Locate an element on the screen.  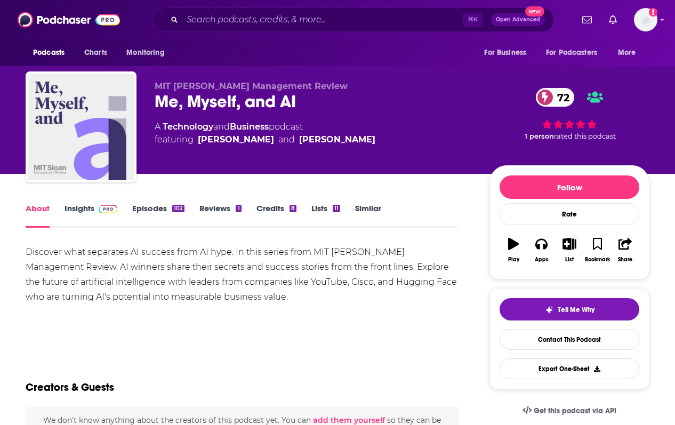
a: Credits8 is located at coordinates (276, 215).